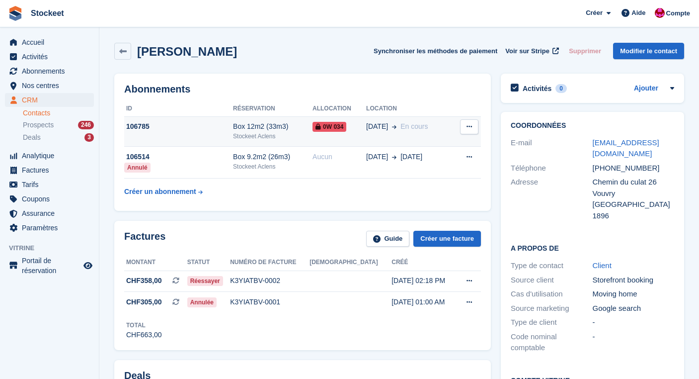 This screenshot has width=699, height=379. What do you see at coordinates (202, 302) in the screenshot?
I see `span: Annulée` at bounding box center [202, 302].